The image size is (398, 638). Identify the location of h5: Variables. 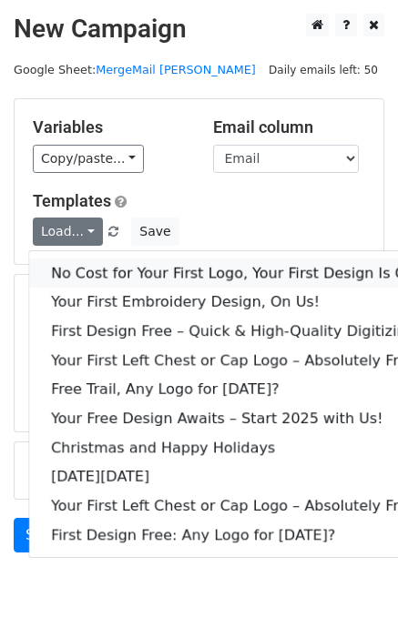
(109, 127).